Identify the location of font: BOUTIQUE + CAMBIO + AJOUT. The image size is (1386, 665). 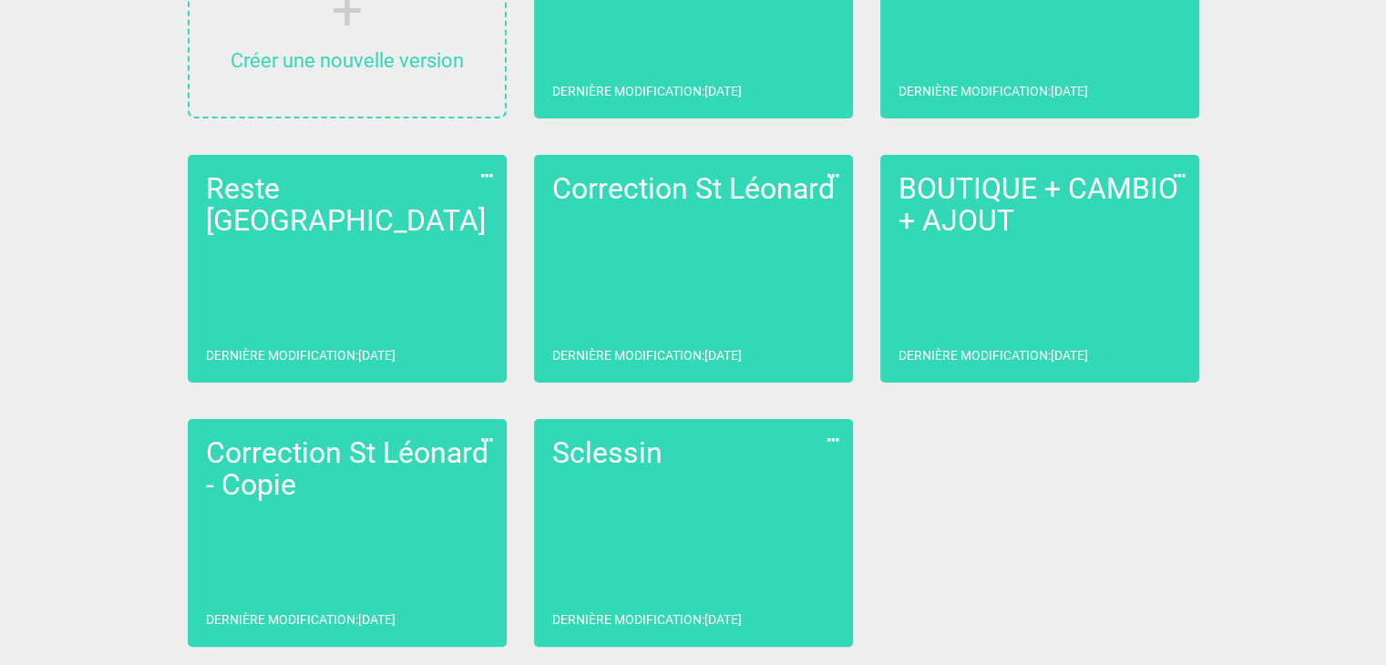
(1038, 204).